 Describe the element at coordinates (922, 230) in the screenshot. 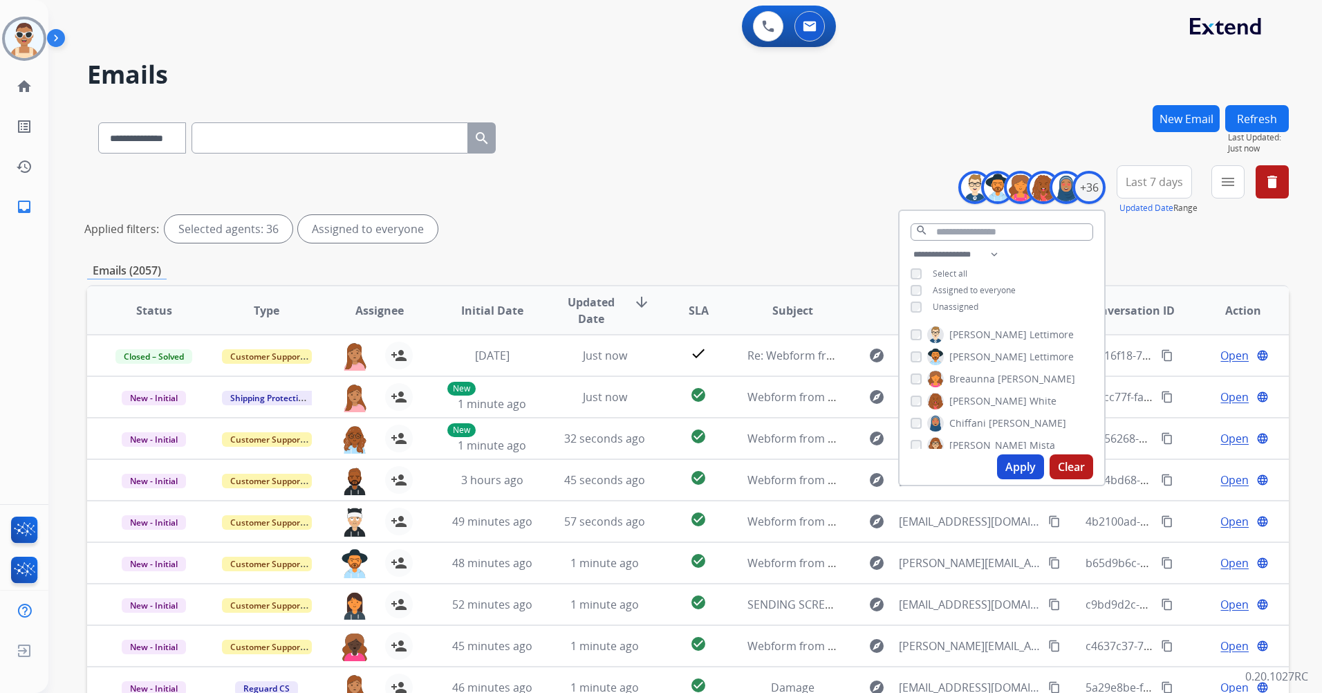

I see `mat-icon: search` at that location.